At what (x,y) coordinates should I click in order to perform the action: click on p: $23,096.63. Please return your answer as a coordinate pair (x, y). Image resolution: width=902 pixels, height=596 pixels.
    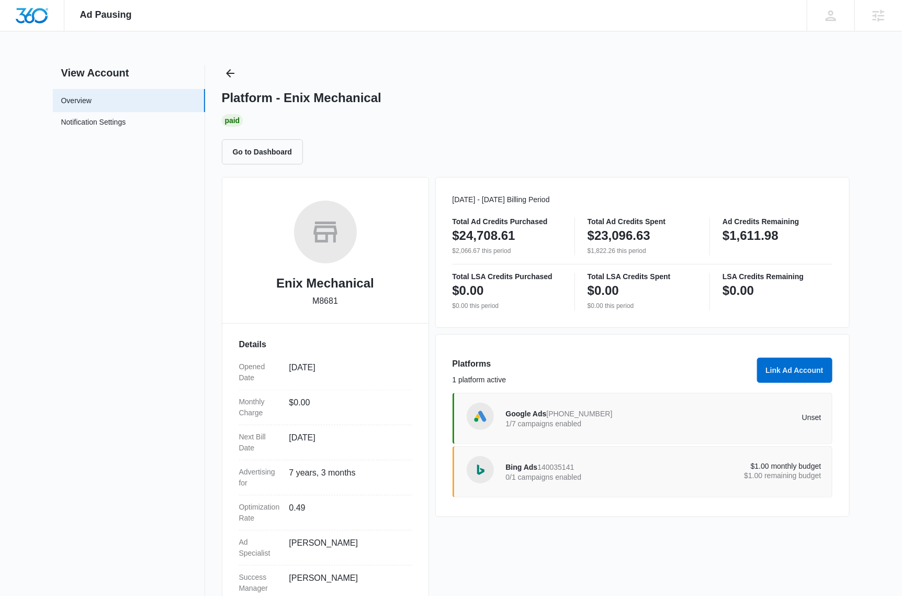
    Looking at the image, I should click on (619, 235).